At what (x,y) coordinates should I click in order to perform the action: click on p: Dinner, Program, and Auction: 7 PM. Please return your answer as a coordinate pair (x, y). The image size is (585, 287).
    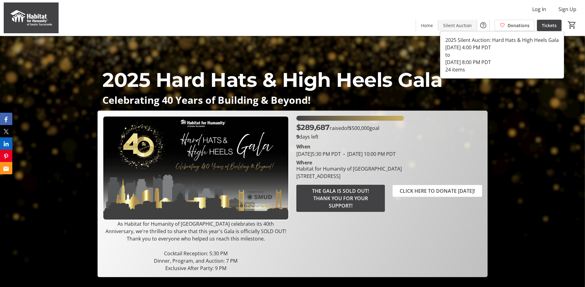
    Looking at the image, I should click on (195, 261).